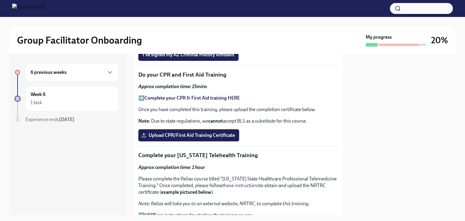  What do you see at coordinates (192, 98) in the screenshot?
I see `a: Complete your CPR & First Aid training HERE` at bounding box center [192, 98].